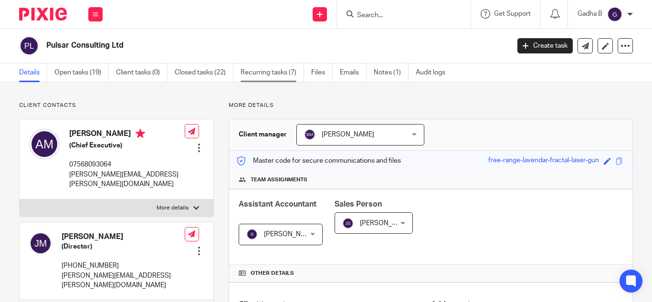 This screenshot has height=302, width=652. I want to click on h3: Client manager, so click(262, 135).